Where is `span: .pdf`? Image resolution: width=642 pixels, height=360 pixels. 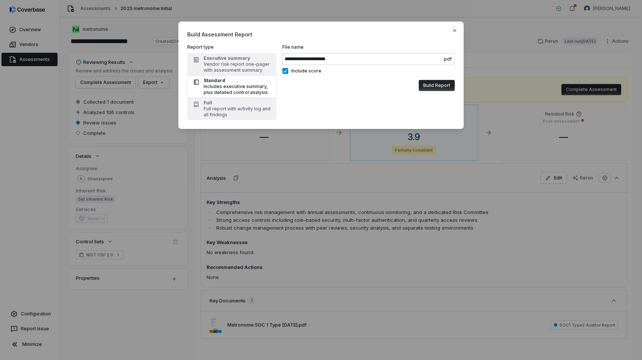
span: .pdf is located at coordinates (447, 59).